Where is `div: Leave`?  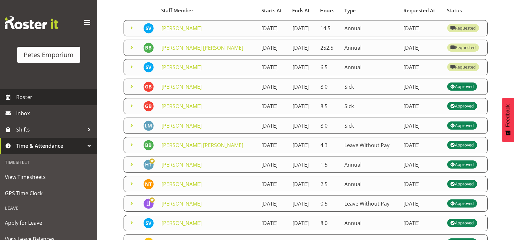 div: Leave is located at coordinates (49, 208).